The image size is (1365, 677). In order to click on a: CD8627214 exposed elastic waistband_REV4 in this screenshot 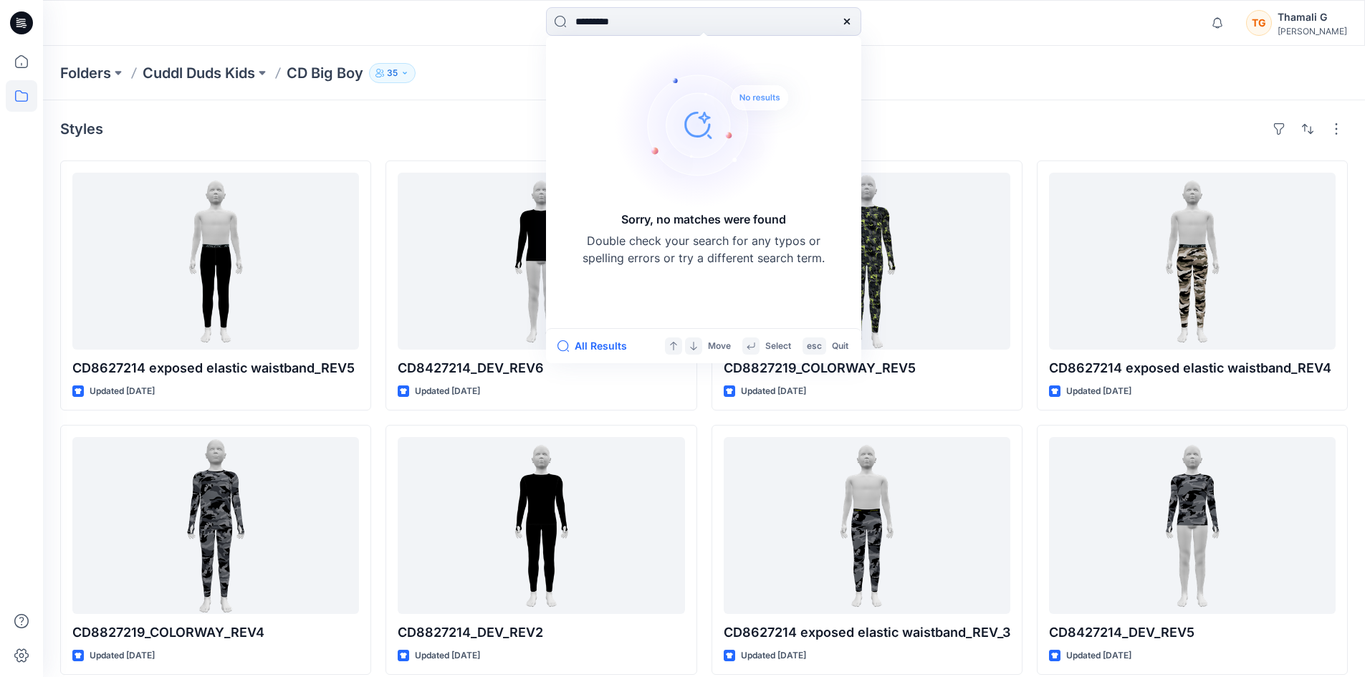, I will do `click(1192, 261)`.